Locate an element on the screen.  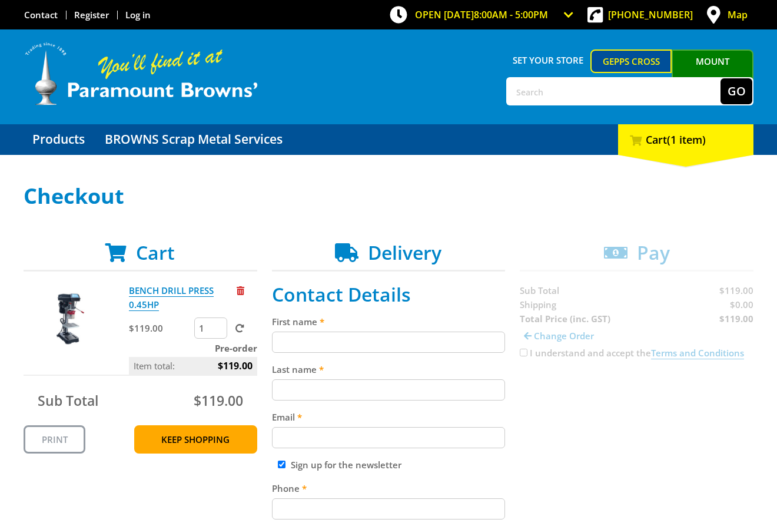
label: Last name is located at coordinates (389, 369).